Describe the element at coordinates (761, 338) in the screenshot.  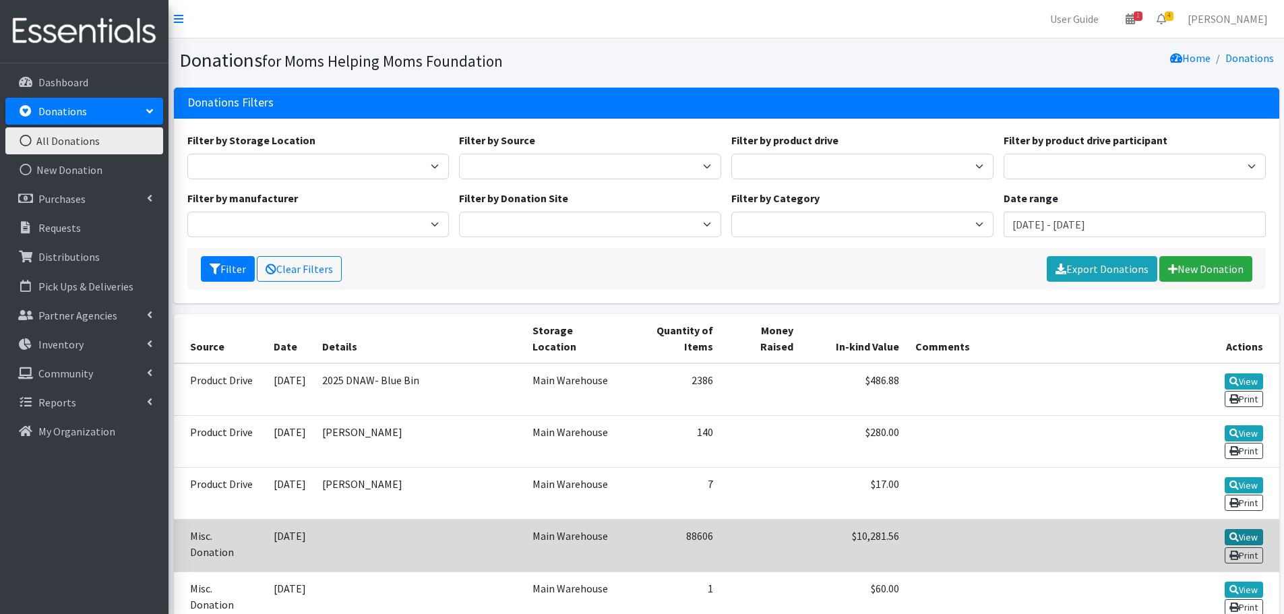
I see `th: Money Raised` at that location.